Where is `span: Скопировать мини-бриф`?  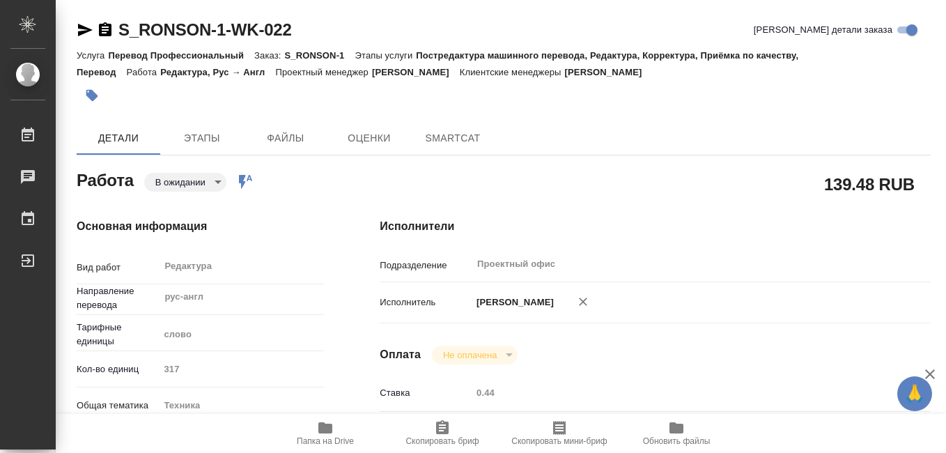 span: Скопировать мини-бриф is located at coordinates (559, 441).